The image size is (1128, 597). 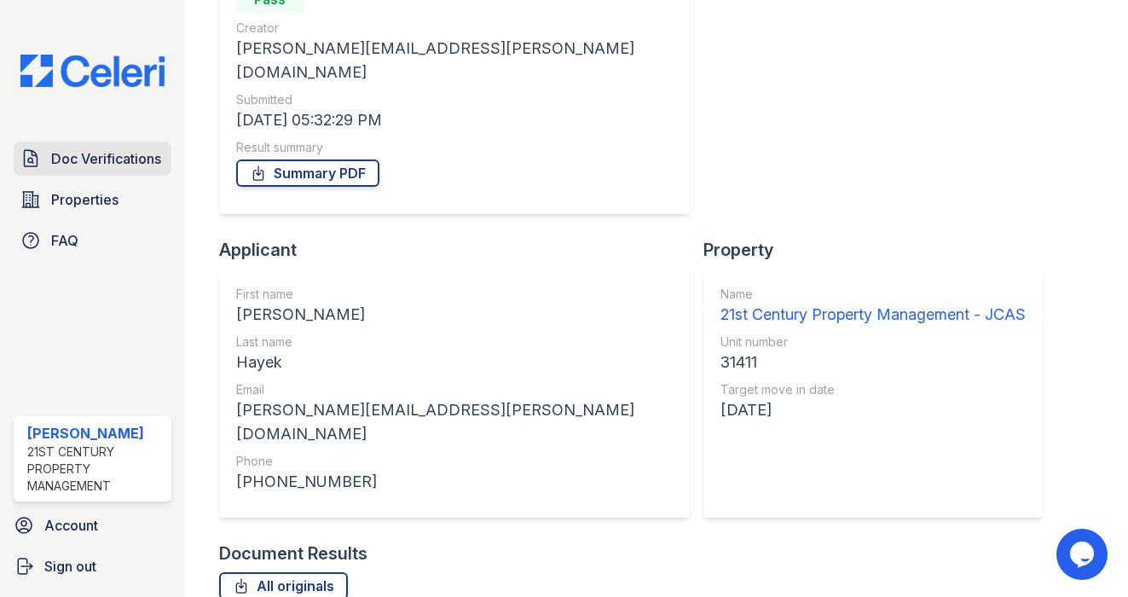 What do you see at coordinates (455, 390) in the screenshot?
I see `div: Email` at bounding box center [455, 390].